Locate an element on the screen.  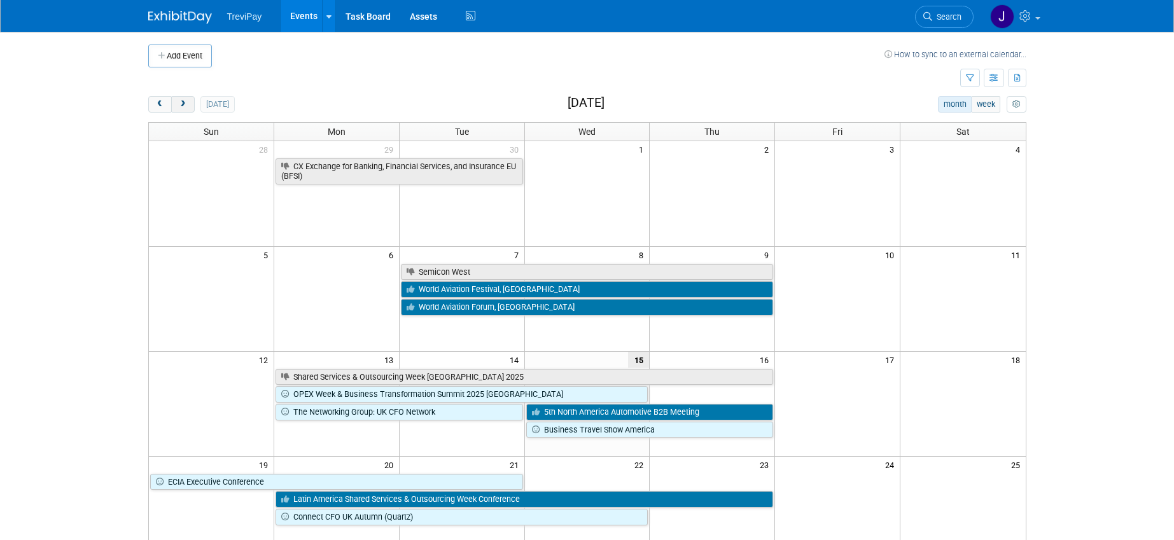
span: 3 is located at coordinates (894, 149).